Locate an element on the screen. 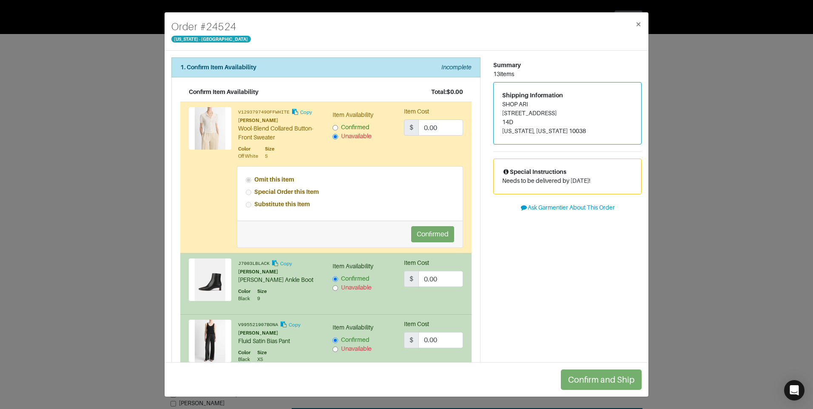 The image size is (813, 409). button: Ask Garmentier About This Order is located at coordinates (567, 207).